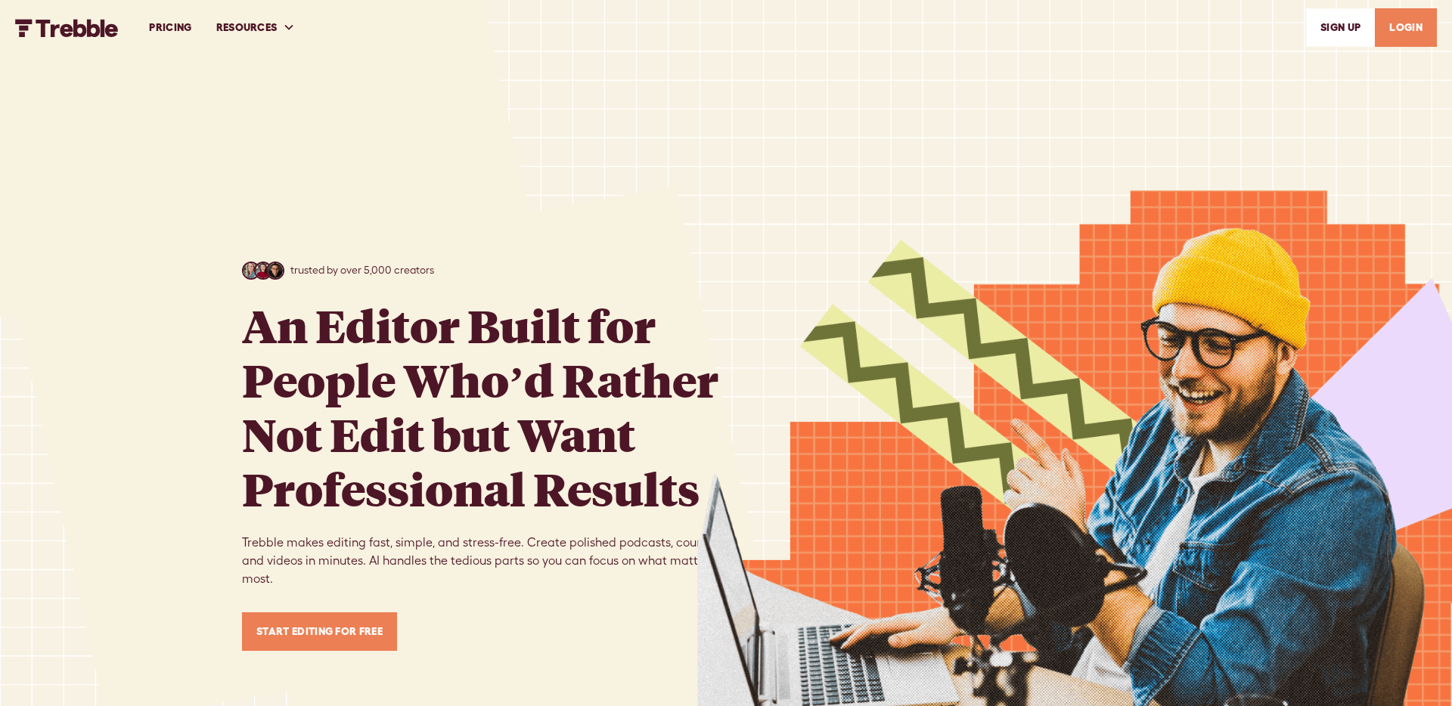 The width and height of the screenshot is (1452, 706). What do you see at coordinates (1340, 27) in the screenshot?
I see `a: SIGn UP` at bounding box center [1340, 27].